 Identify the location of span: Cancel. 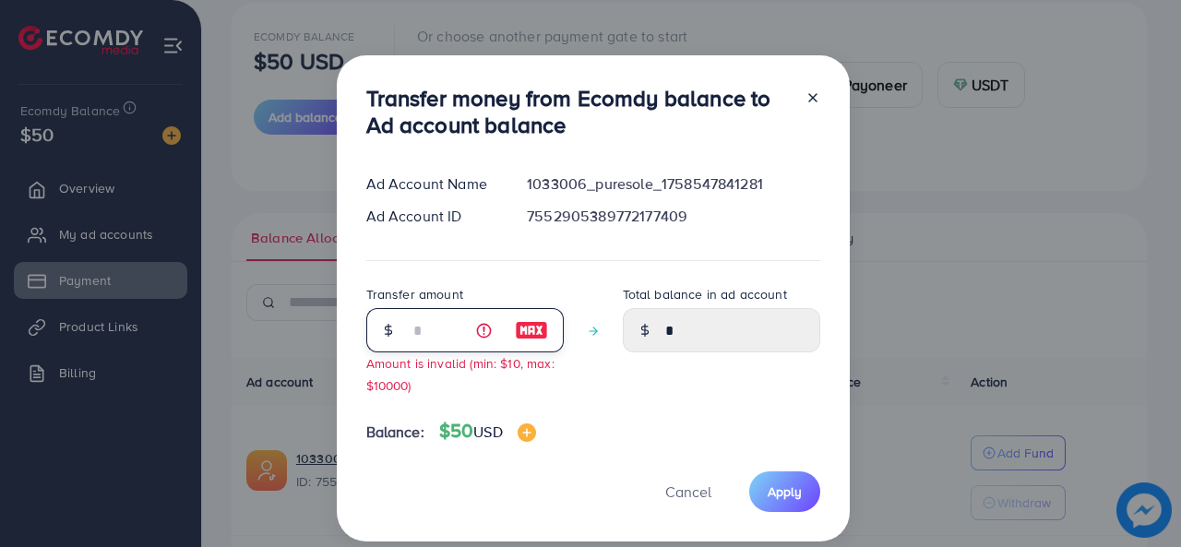
(688, 492).